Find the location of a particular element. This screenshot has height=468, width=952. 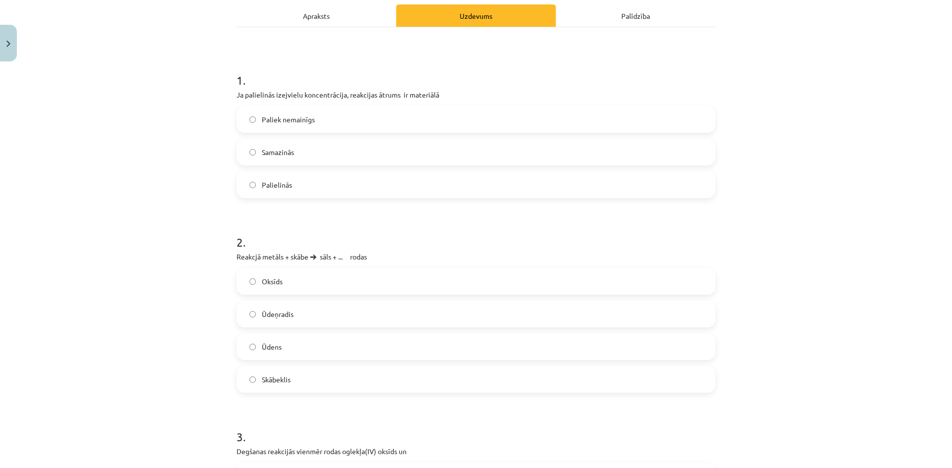

h1: 1 . is located at coordinates (476, 71).